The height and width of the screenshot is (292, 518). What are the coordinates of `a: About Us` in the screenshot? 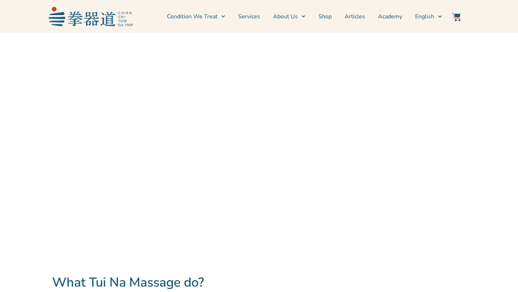 It's located at (289, 17).